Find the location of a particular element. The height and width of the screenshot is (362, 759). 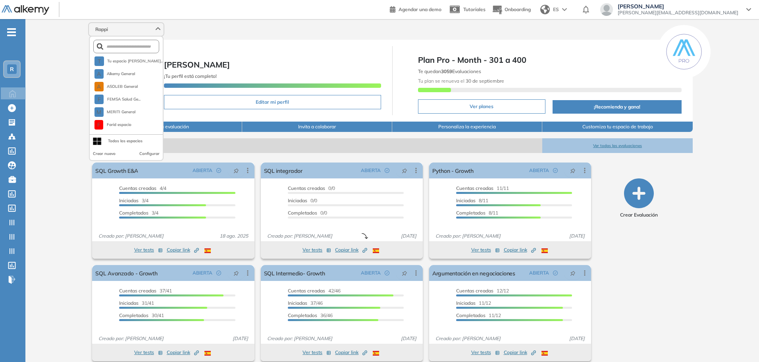

button: AAlkemy General is located at coordinates (115, 74).